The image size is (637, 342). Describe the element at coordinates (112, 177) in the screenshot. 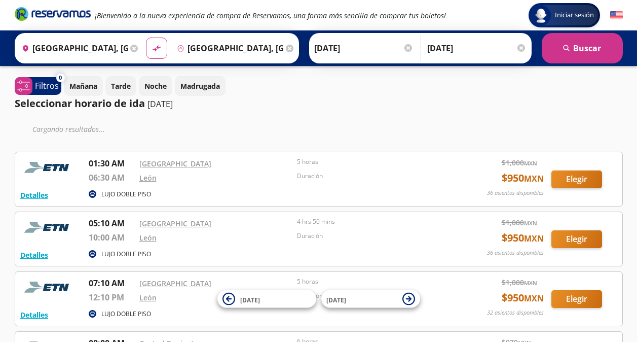

I see `p: 06:30 AM` at that location.